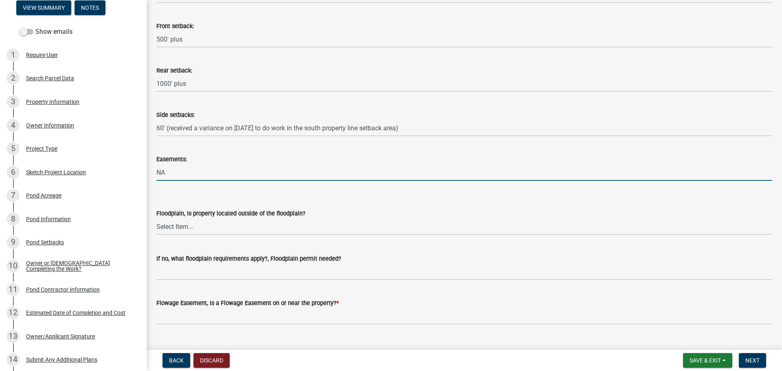 The width and height of the screenshot is (782, 371). I want to click on button: Notes, so click(90, 8).